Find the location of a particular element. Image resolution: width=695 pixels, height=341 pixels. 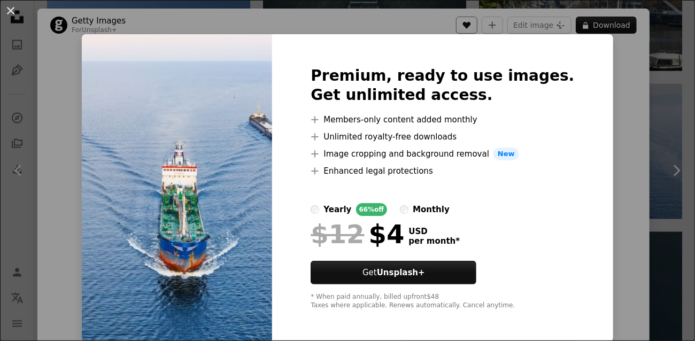

li: Enhanced legal protections is located at coordinates (442, 171).